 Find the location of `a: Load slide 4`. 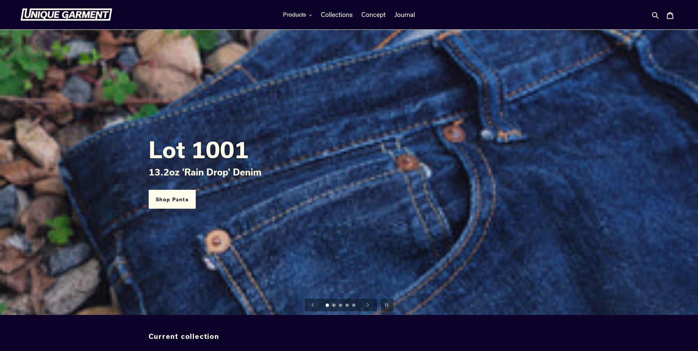

a: Load slide 4 is located at coordinates (348, 306).